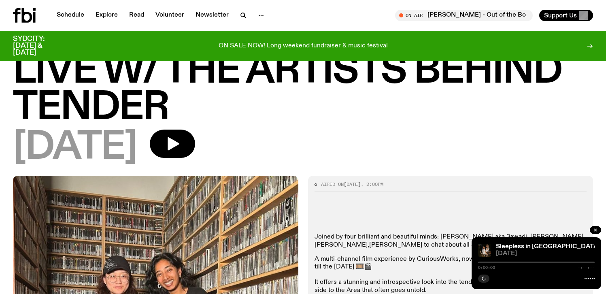 Image resolution: width=606 pixels, height=294 pixels. I want to click on h1: LIVE W/ THE ARTISTS BEHIND TENDER, so click(303, 90).